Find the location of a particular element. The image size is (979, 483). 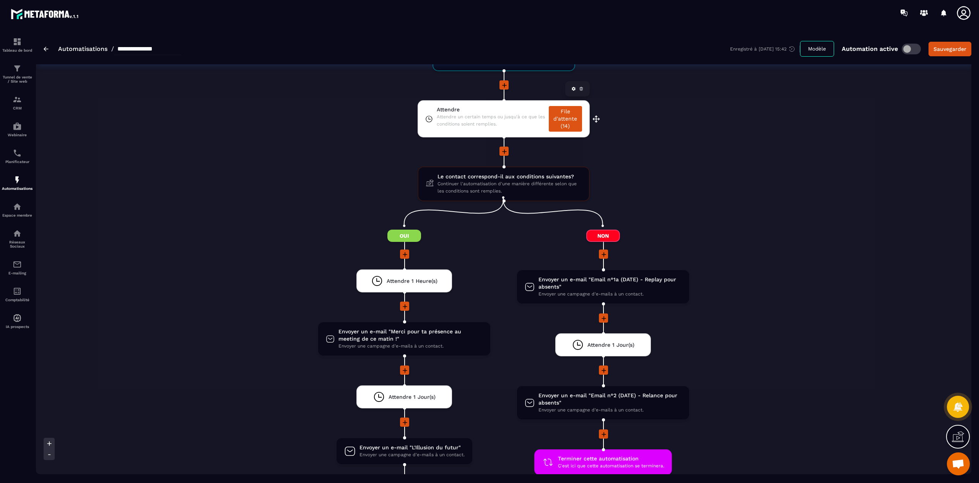

span: Attendre is located at coordinates (491, 109).